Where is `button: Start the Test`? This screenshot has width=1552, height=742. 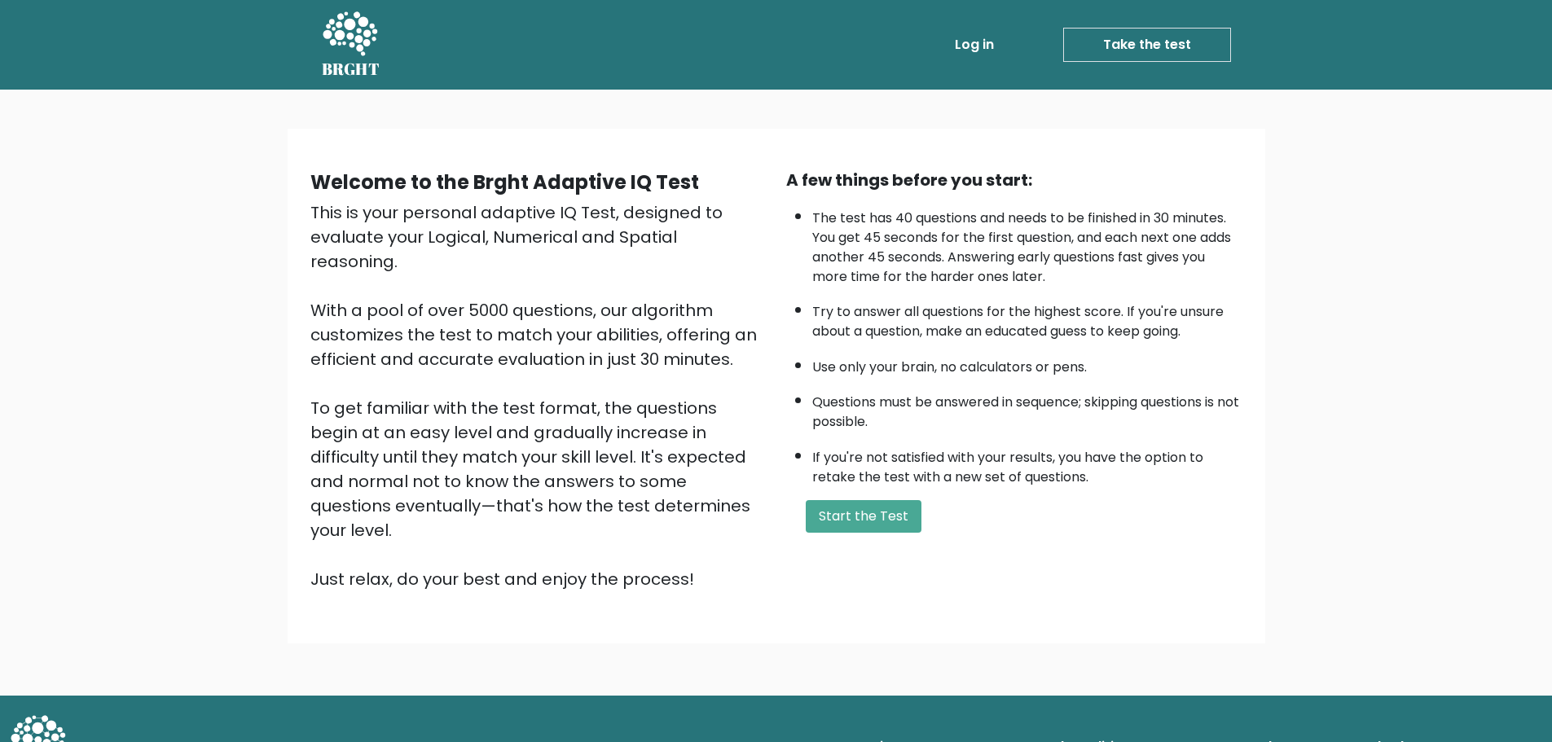 button: Start the Test is located at coordinates (863, 516).